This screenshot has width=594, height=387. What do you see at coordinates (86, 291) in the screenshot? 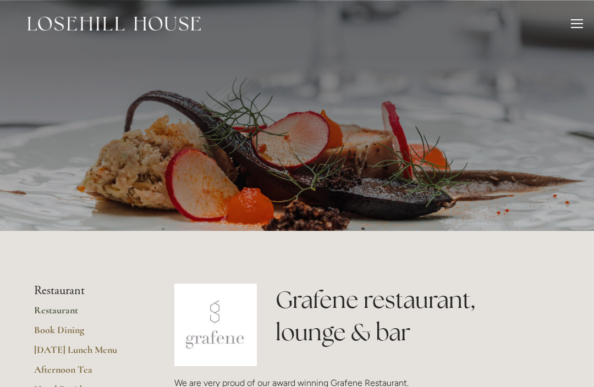
I see `li: Restaurant` at bounding box center [86, 291].